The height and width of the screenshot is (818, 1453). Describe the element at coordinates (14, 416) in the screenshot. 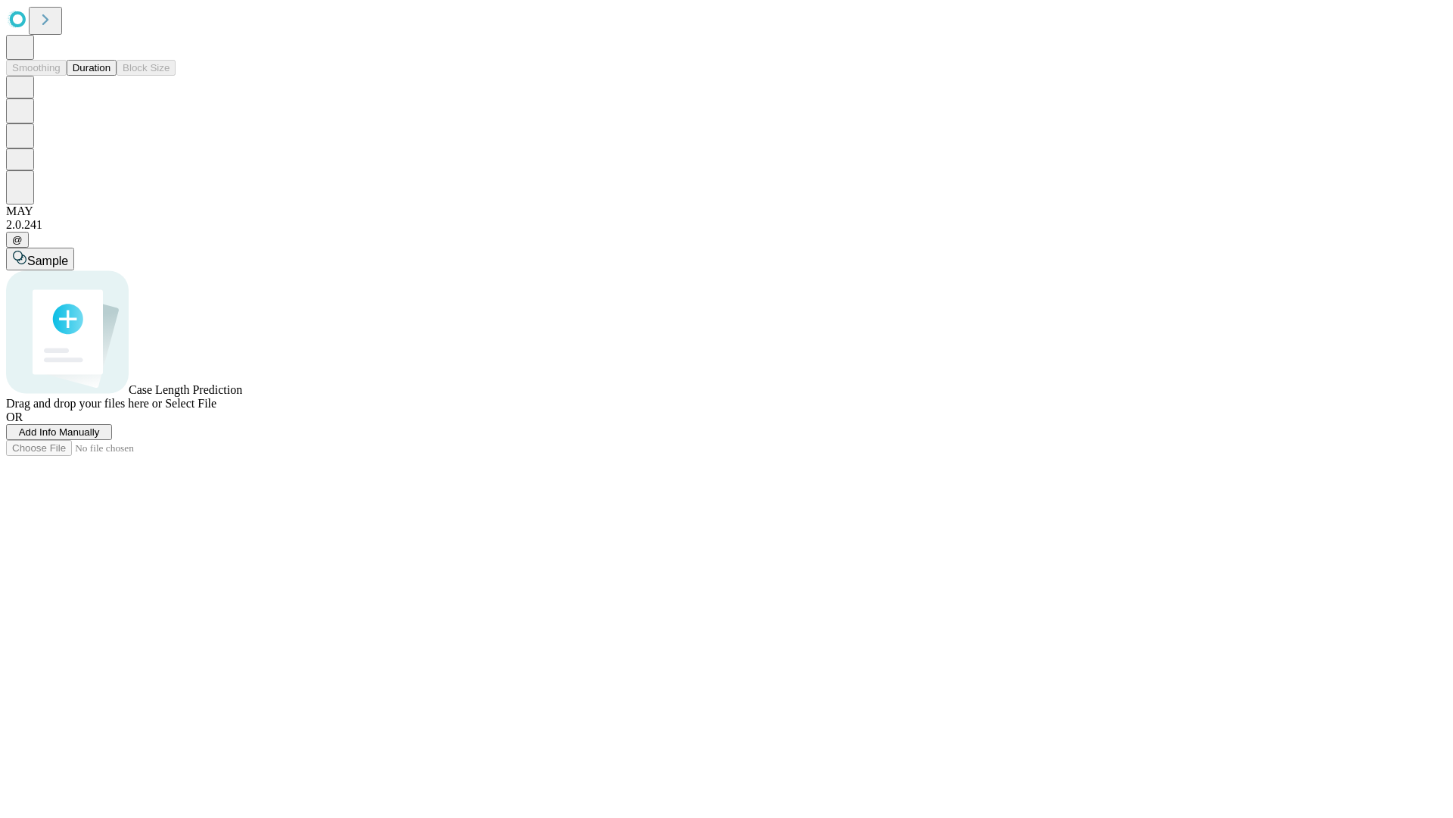

I see `span: OR` at that location.